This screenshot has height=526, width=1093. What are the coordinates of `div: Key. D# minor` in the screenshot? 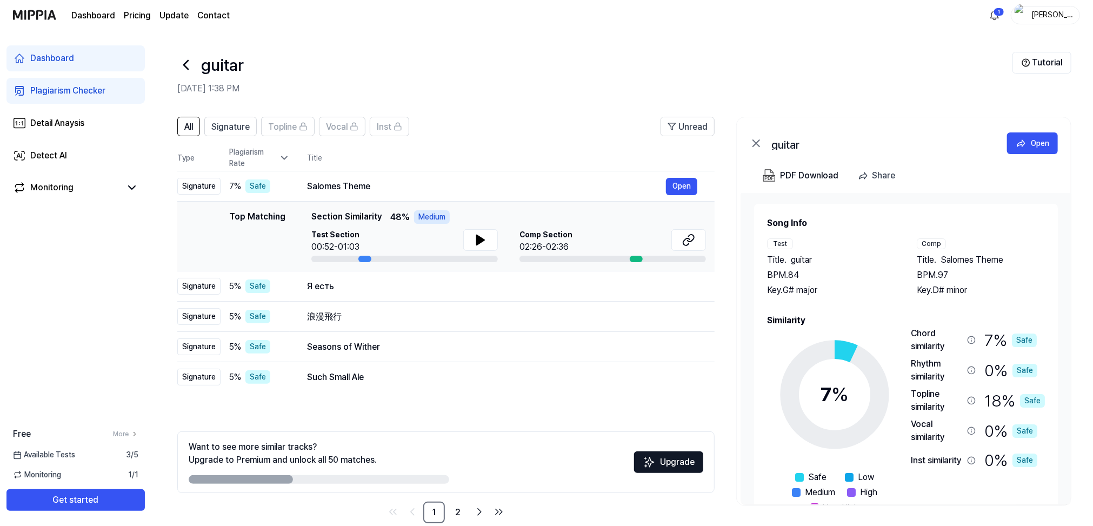 It's located at (981, 290).